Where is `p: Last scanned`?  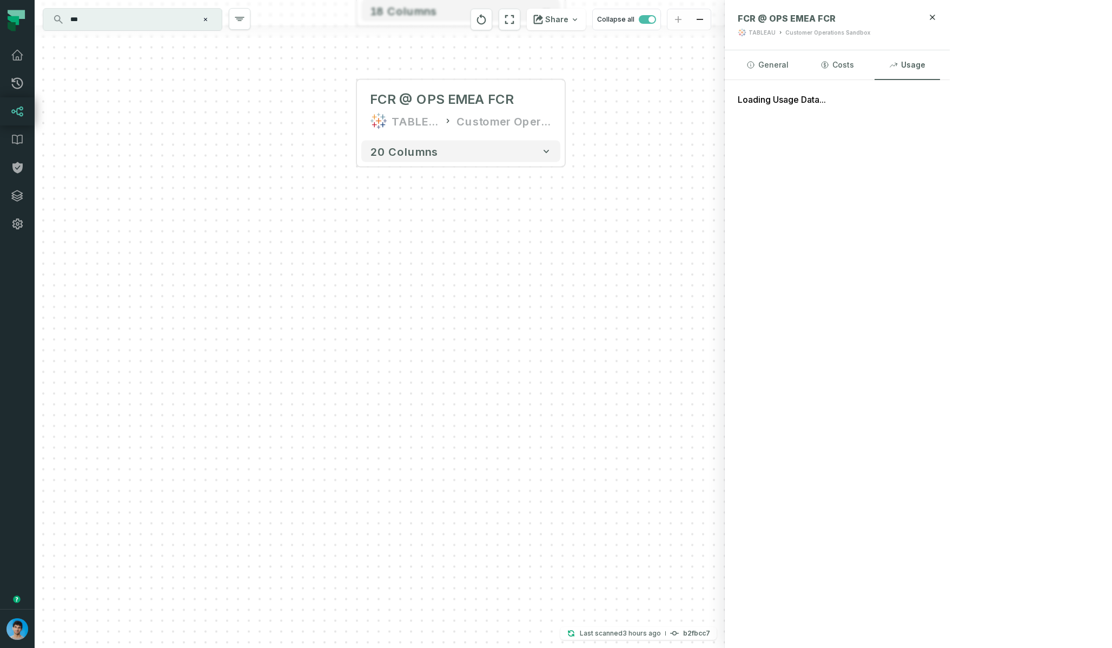 p: Last scanned is located at coordinates (620, 633).